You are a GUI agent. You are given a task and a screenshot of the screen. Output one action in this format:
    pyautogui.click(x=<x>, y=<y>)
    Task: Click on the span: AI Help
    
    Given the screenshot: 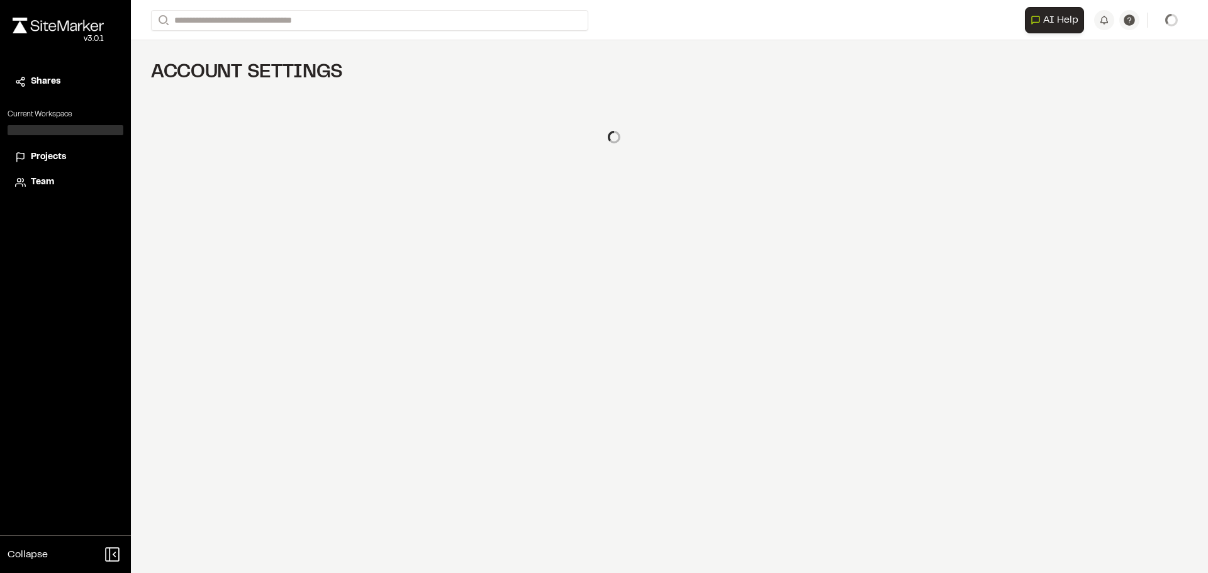 What is the action you would take?
    pyautogui.click(x=1061, y=20)
    